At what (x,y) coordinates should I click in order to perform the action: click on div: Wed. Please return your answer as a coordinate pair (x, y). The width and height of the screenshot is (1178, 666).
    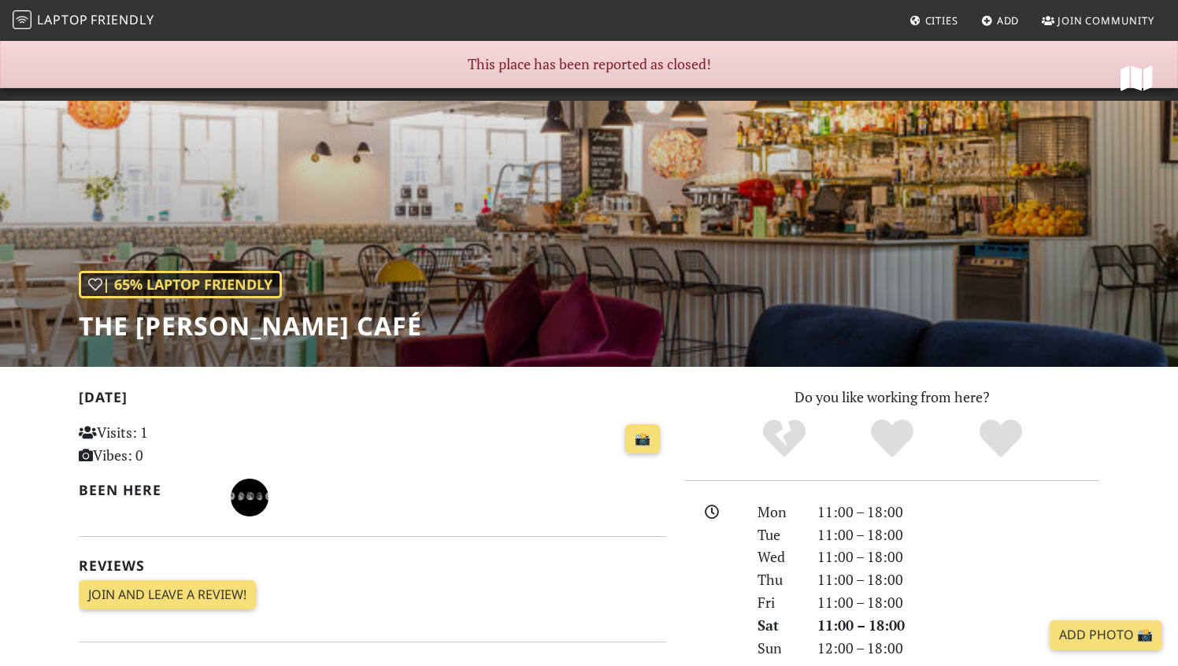
    Looking at the image, I should click on (778, 557).